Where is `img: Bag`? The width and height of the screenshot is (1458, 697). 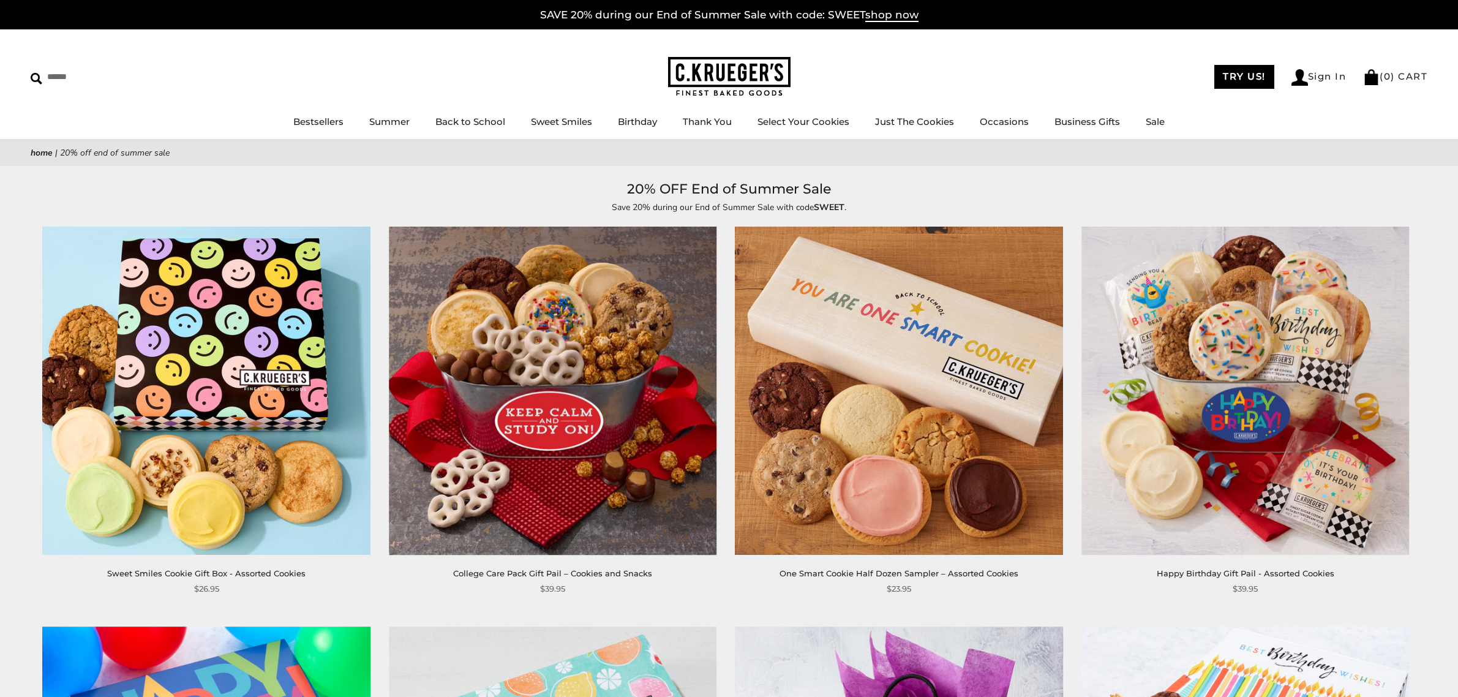 img: Bag is located at coordinates (1371, 77).